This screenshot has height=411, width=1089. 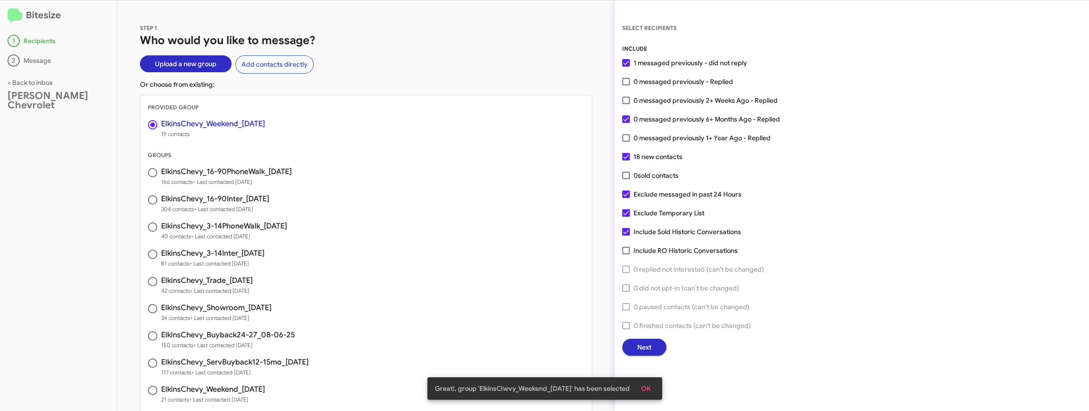 I want to click on span: Upload a new group, so click(x=186, y=64).